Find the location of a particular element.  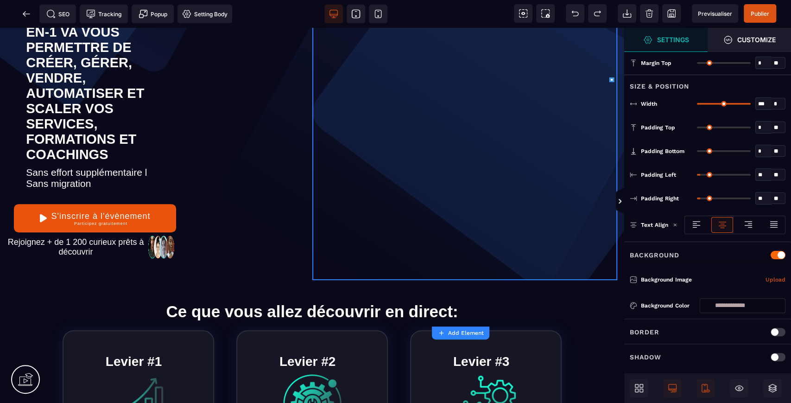

span: Setting Body is located at coordinates (205, 14).